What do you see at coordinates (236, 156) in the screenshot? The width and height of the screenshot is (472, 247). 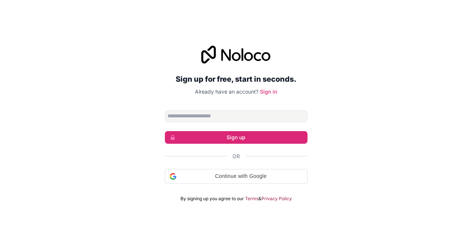 I see `span: Or` at bounding box center [236, 156].